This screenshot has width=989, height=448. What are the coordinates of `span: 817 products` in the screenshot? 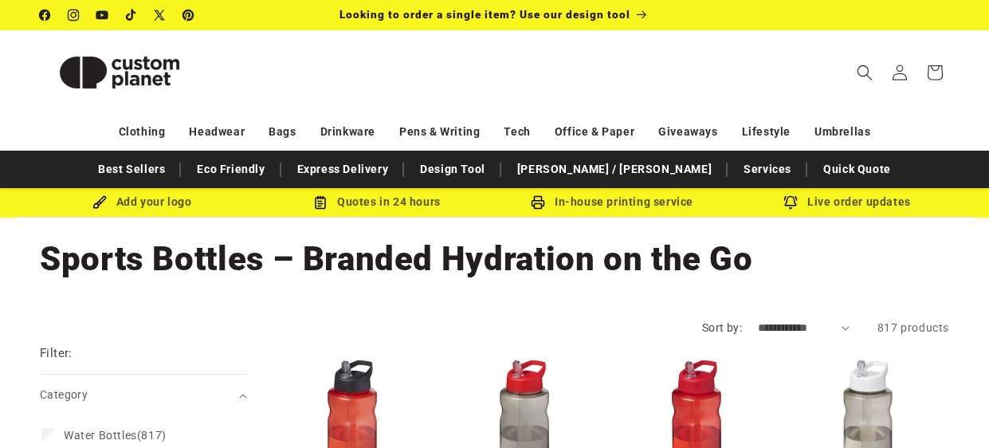 It's located at (913, 328).